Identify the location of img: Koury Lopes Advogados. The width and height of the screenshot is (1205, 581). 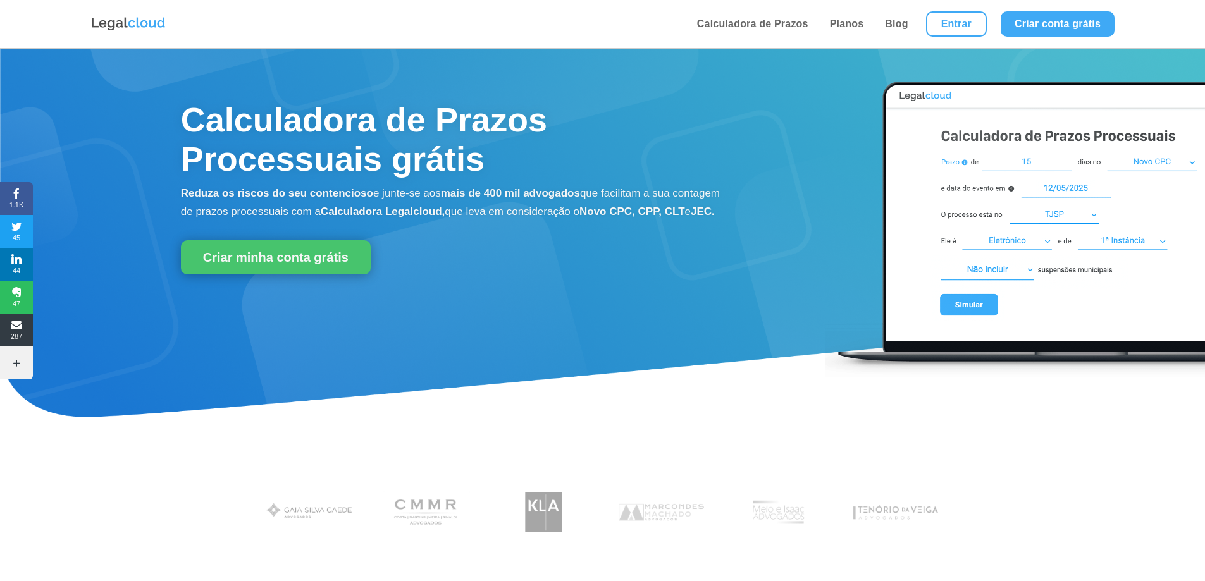
(543, 512).